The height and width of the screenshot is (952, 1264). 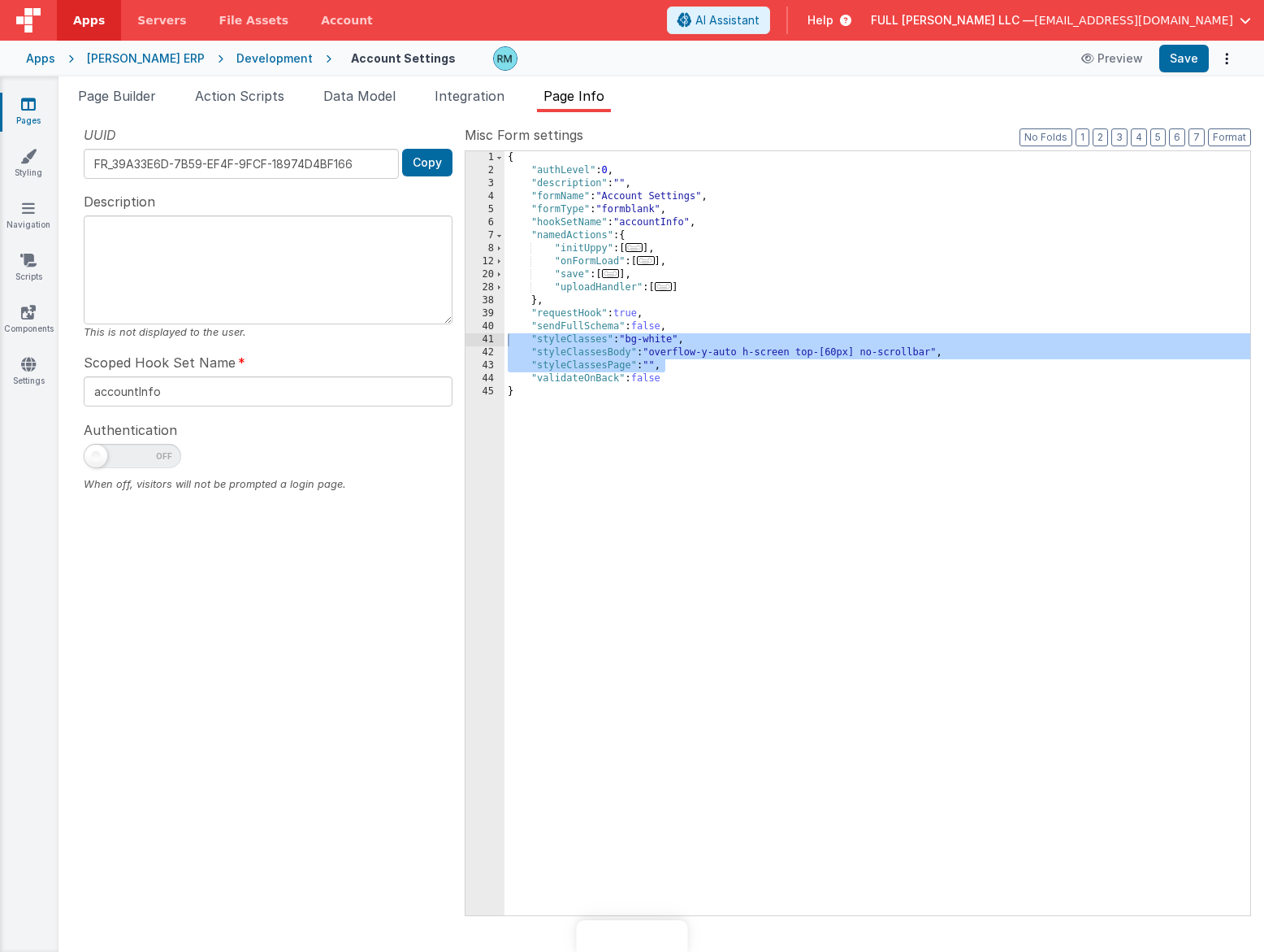 I want to click on span: Page Info, so click(x=574, y=96).